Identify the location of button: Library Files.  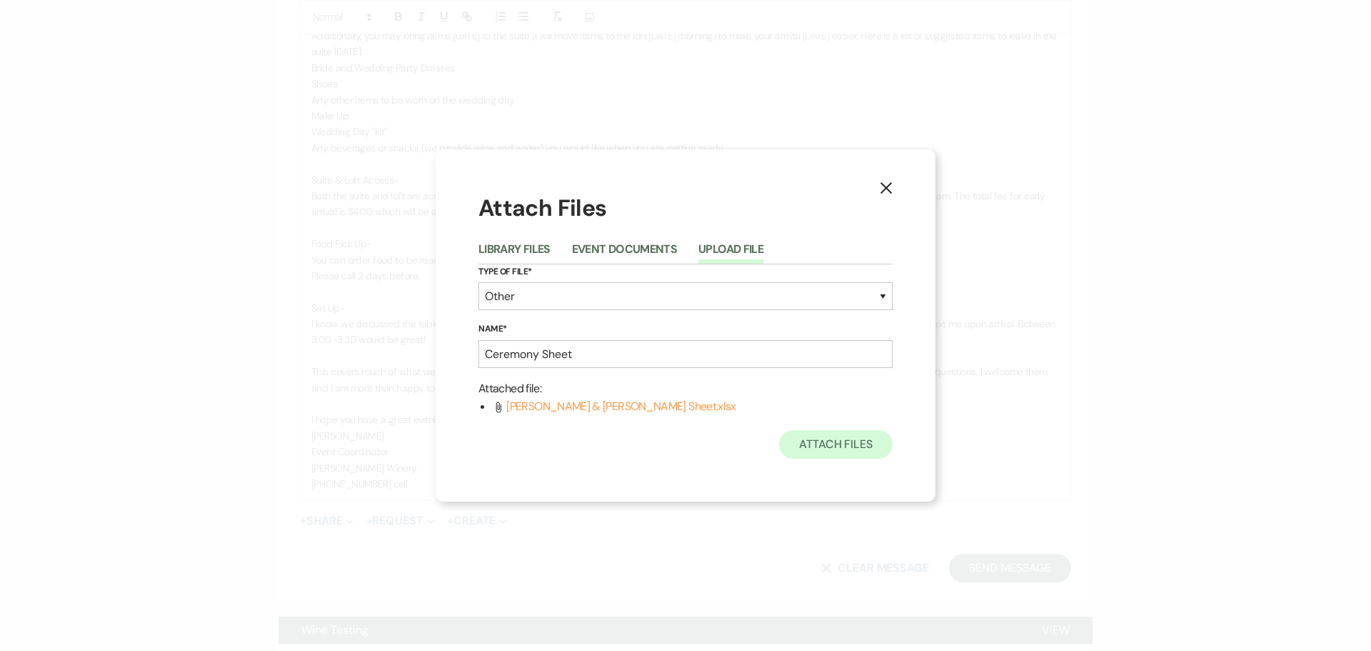
(514, 254).